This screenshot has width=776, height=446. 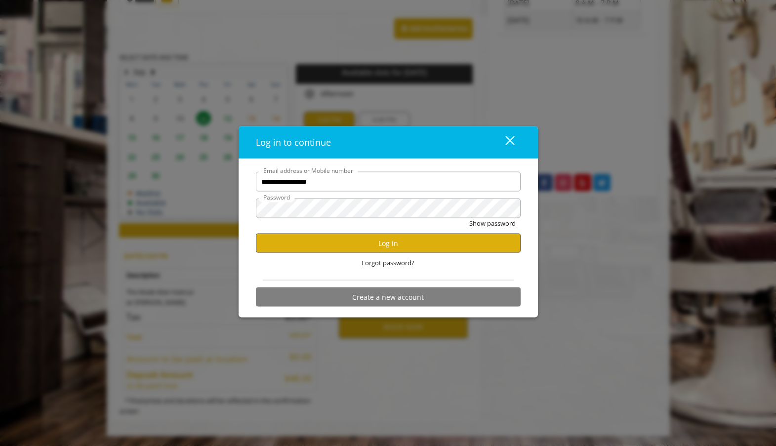 I want to click on label: Email address or Mobile number, so click(x=308, y=170).